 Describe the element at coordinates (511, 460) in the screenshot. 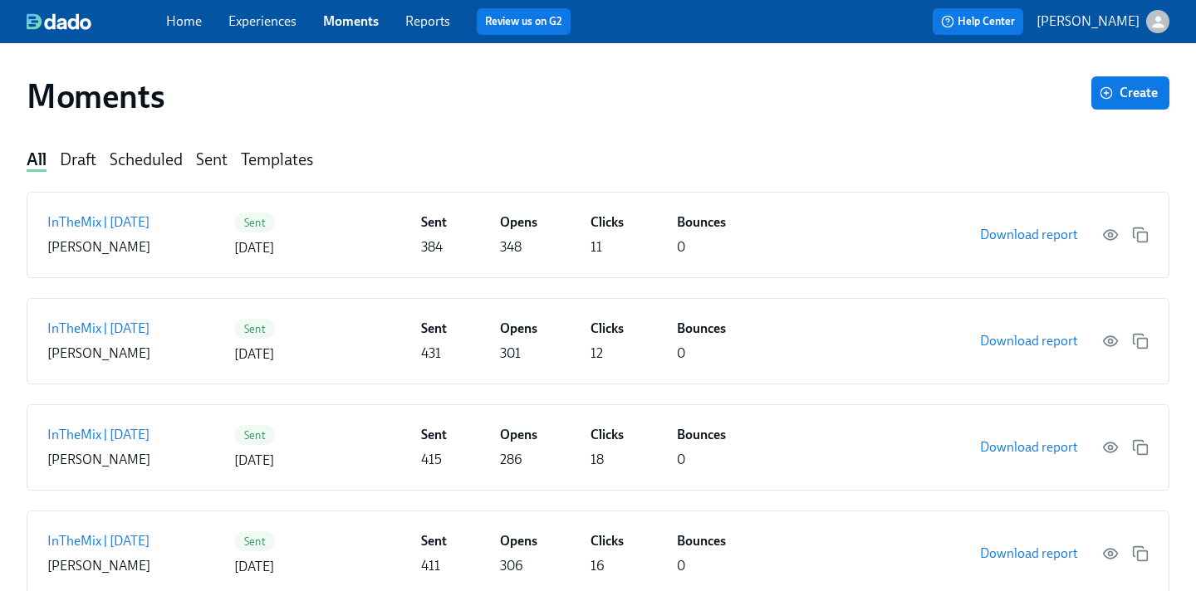

I see `p: 286` at that location.